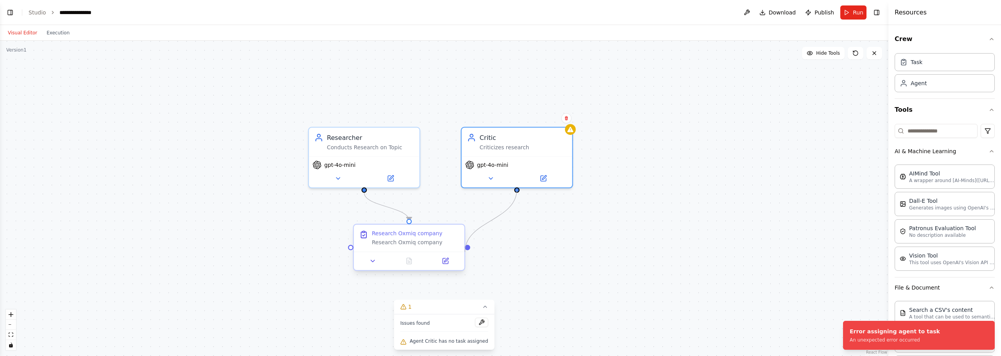 The image size is (1001, 356). I want to click on div: AIMind Tool, so click(953, 174).